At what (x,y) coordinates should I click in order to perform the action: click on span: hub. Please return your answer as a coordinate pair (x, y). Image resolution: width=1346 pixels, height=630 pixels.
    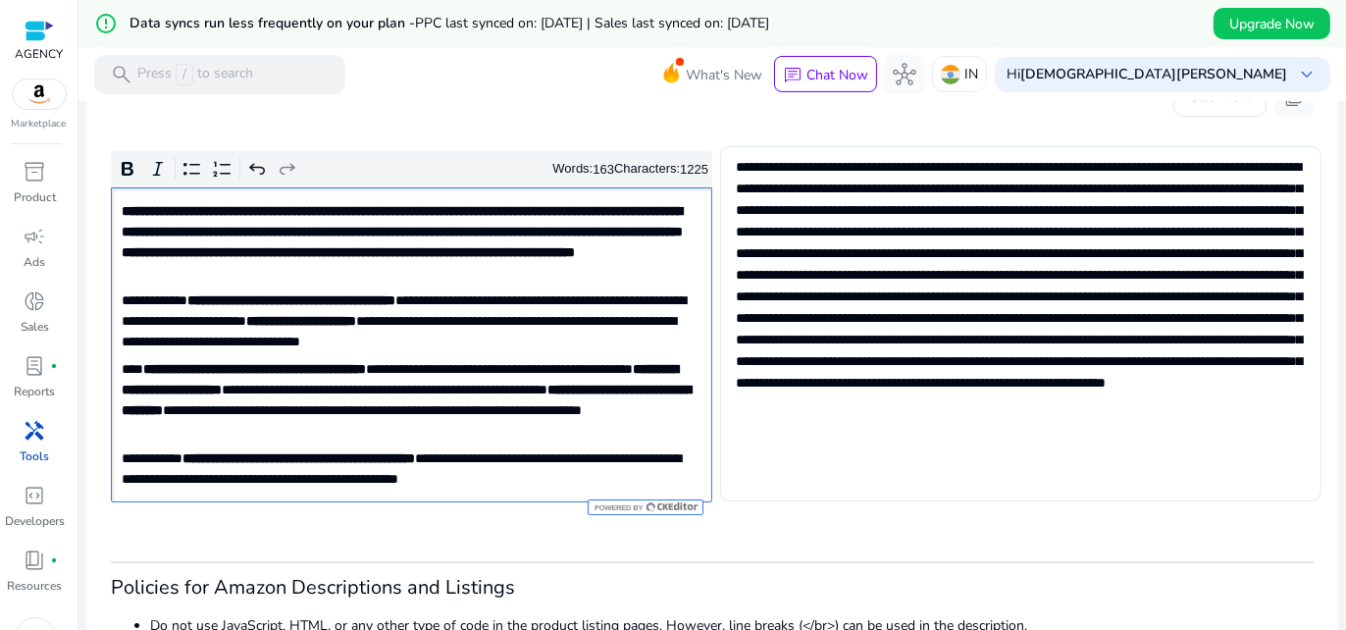
    Looking at the image, I should click on (905, 75).